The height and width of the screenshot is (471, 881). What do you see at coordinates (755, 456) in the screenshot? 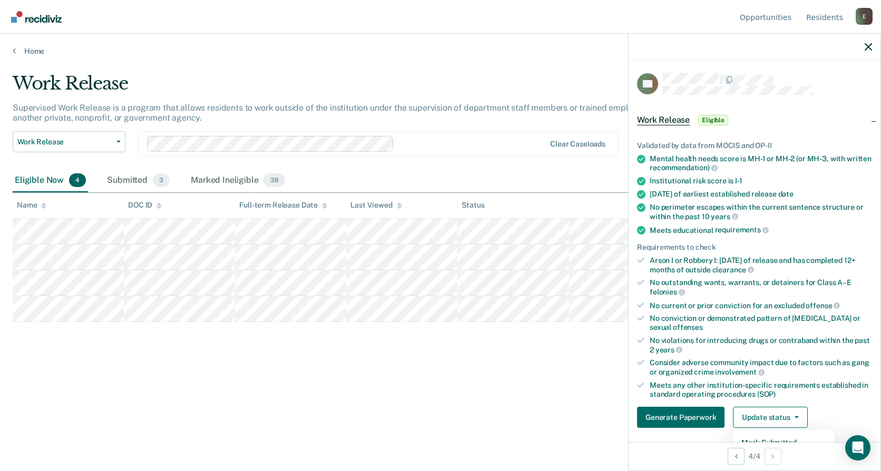
I see `div: 4 / 4` at bounding box center [755, 456].